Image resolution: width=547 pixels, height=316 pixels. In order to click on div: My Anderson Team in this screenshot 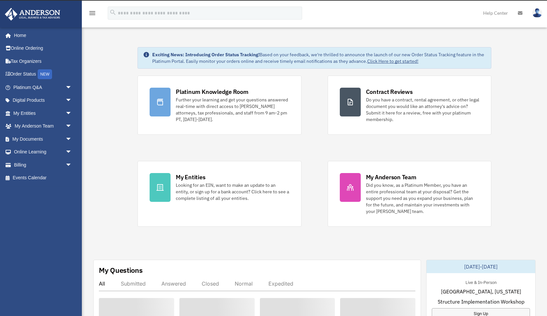, I will do `click(391, 177)`.